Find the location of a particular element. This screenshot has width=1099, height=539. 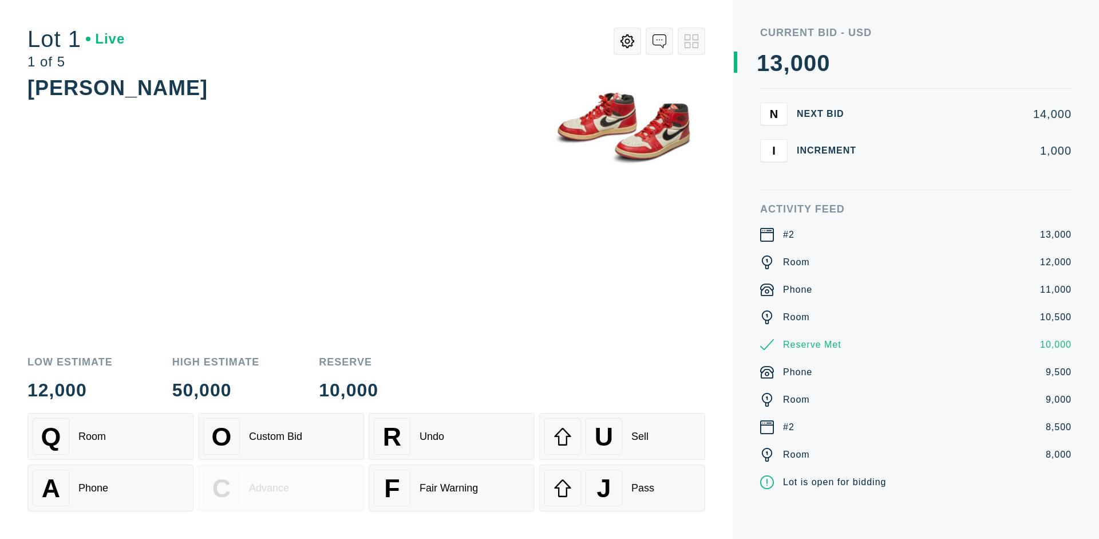

div: Next Bid is located at coordinates (831, 114).